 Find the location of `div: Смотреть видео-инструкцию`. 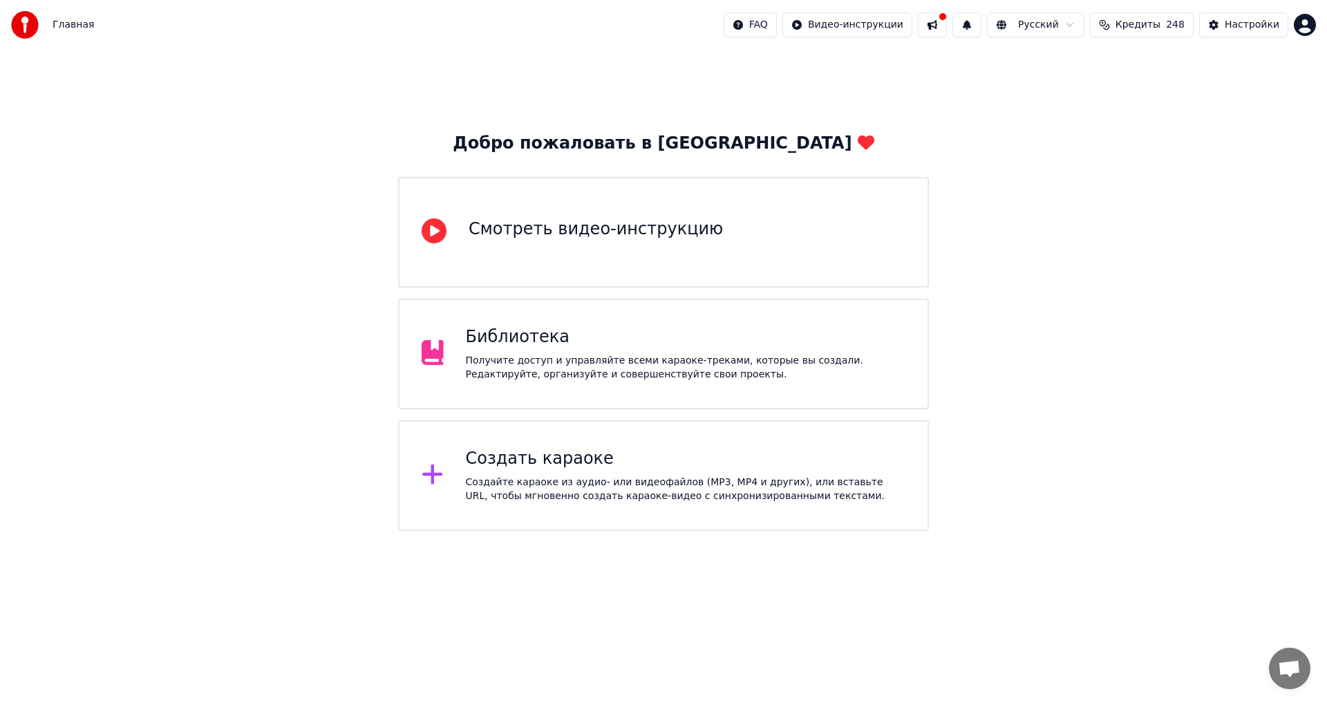

div: Смотреть видео-инструкцию is located at coordinates (596, 229).